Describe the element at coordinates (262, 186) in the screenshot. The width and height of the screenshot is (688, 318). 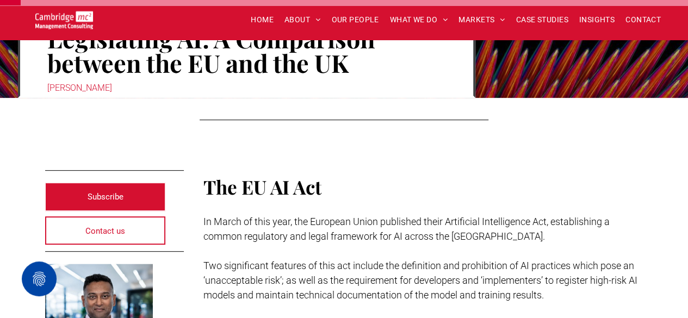
I see `span: The EU AI Act` at that location.